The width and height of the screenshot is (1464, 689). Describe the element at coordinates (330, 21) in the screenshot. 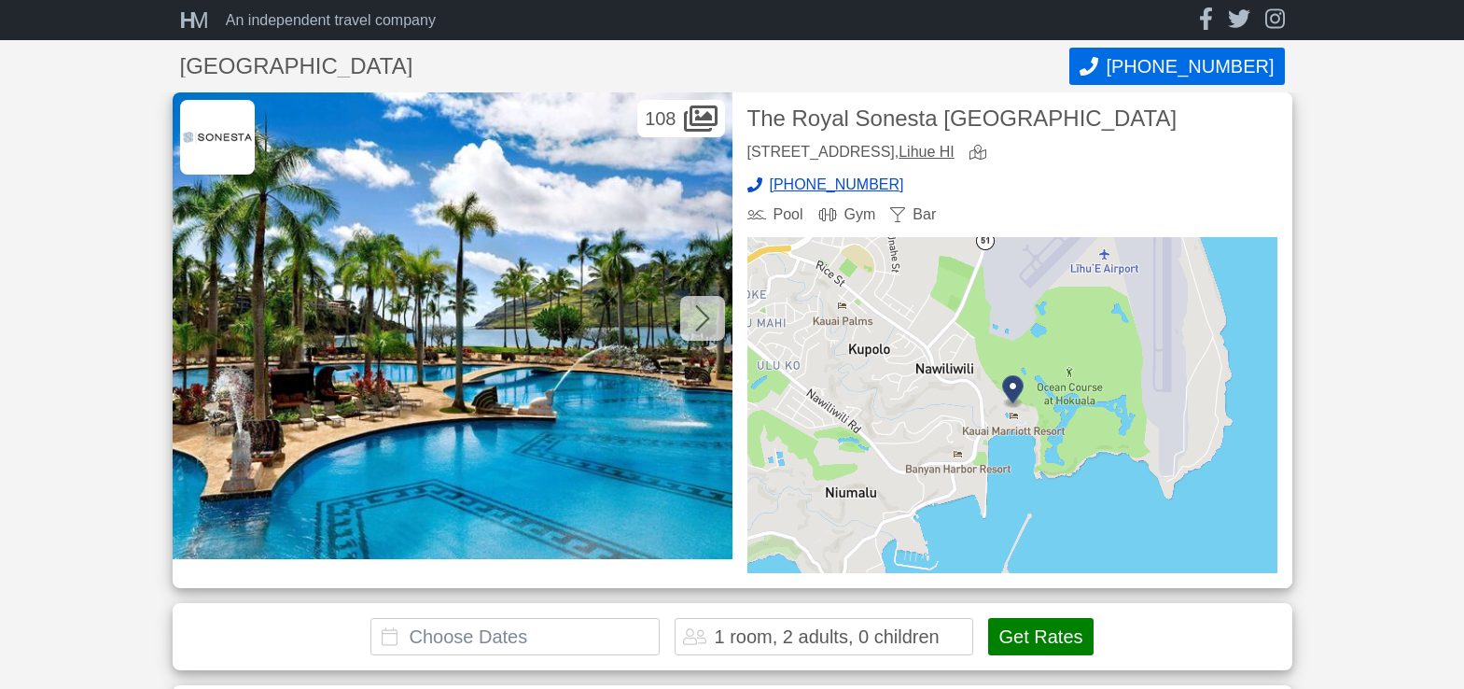

I see `div: An independent travel company` at that location.